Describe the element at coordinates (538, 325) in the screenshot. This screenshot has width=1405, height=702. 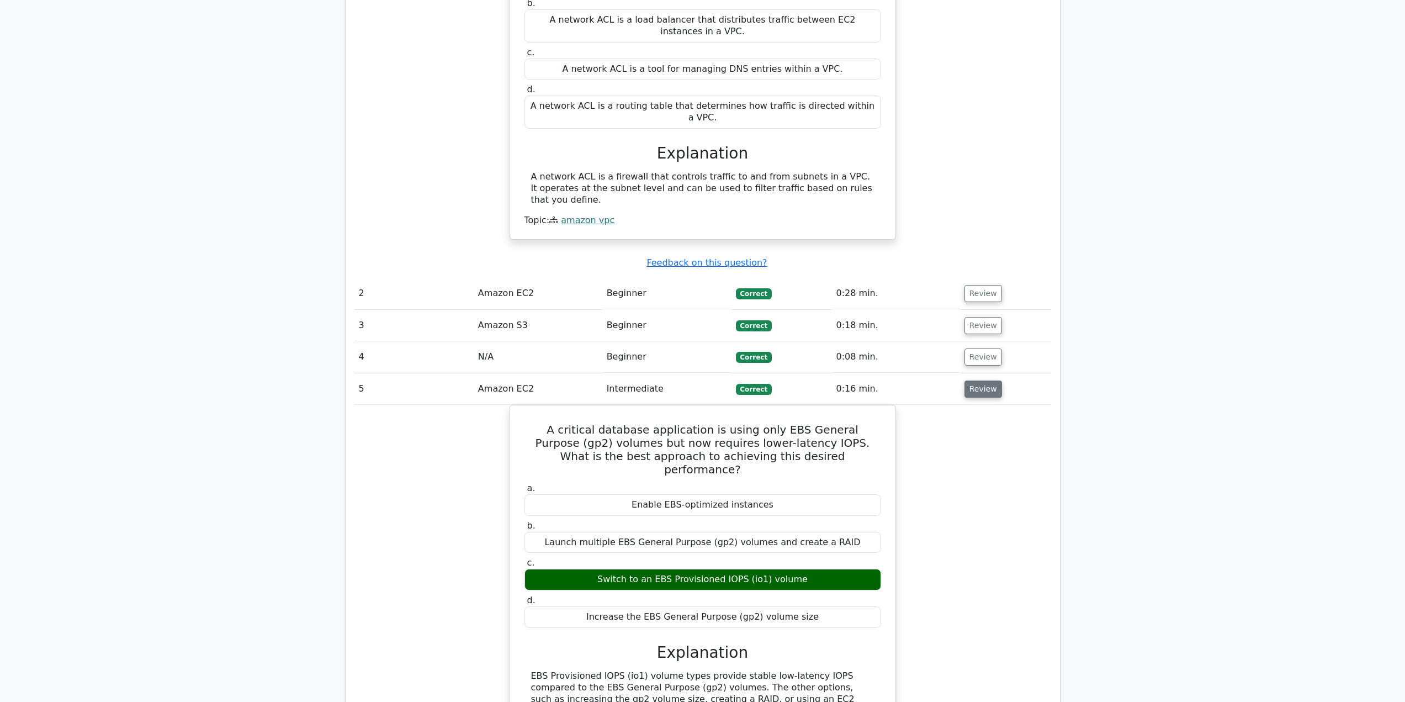
I see `td: Amazon S3` at that location.